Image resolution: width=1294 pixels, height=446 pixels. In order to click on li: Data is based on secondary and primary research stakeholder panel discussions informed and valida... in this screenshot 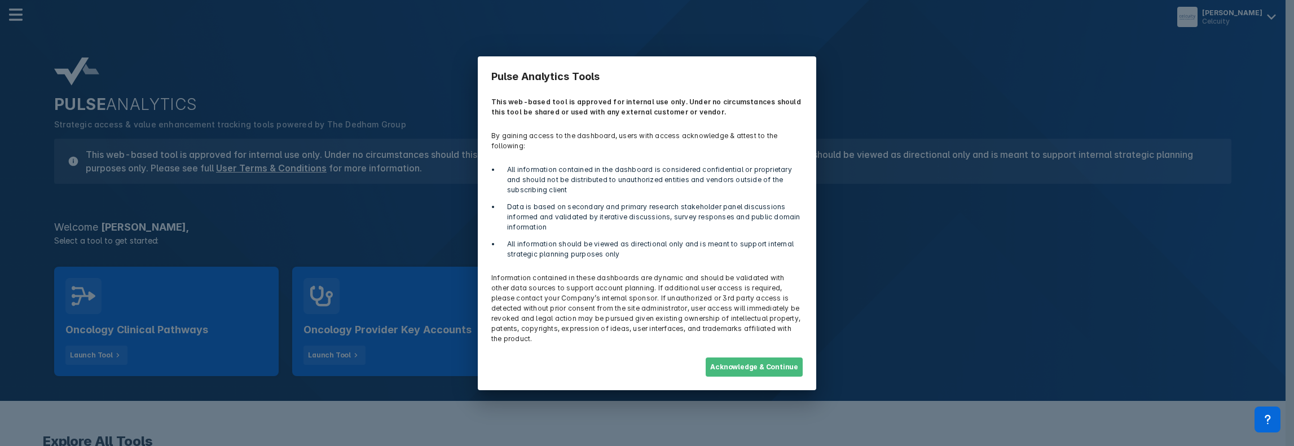, I will do `click(651, 217)`.